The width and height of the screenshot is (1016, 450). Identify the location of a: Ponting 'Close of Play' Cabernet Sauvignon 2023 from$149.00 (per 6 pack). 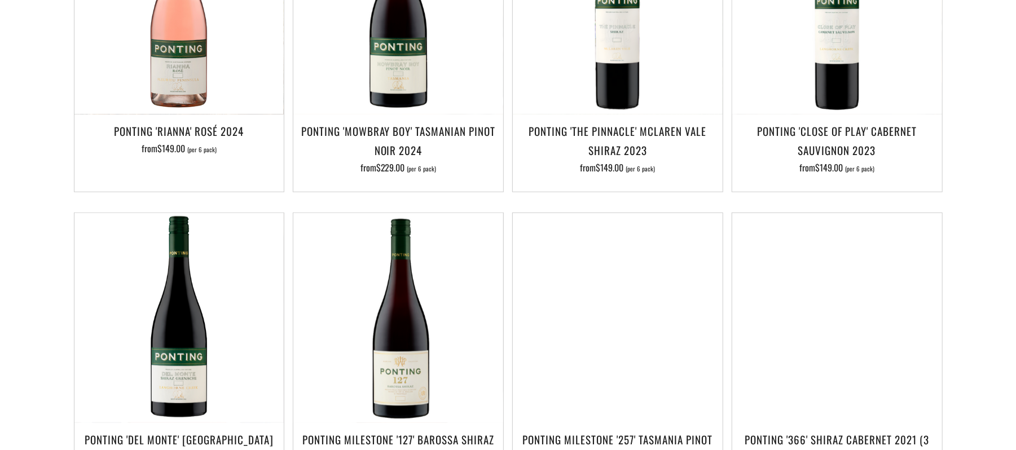
(837, 149).